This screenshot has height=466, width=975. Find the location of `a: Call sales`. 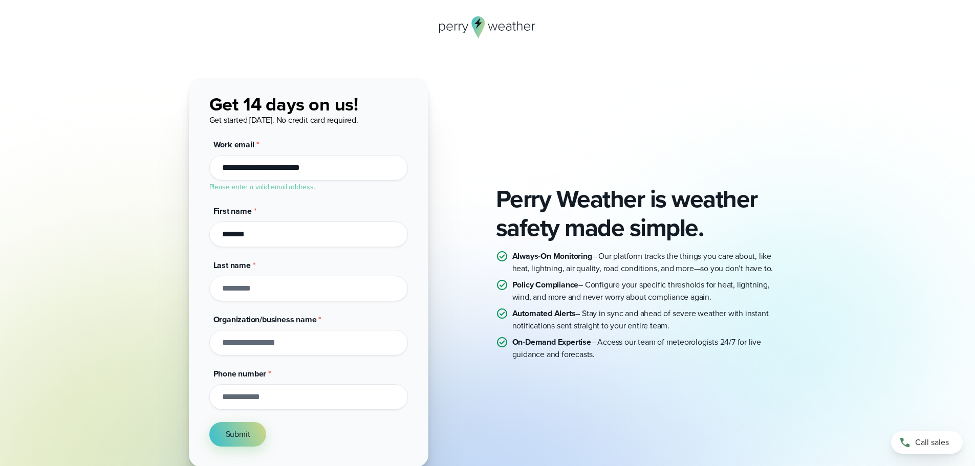

a: Call sales is located at coordinates (927, 443).